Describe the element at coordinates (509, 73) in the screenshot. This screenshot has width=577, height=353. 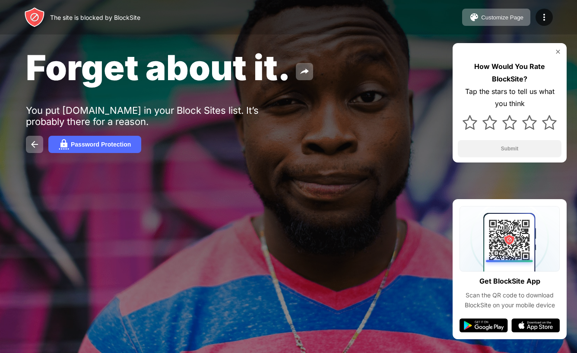
I see `div: How Would You Rate BlockSite?` at that location.